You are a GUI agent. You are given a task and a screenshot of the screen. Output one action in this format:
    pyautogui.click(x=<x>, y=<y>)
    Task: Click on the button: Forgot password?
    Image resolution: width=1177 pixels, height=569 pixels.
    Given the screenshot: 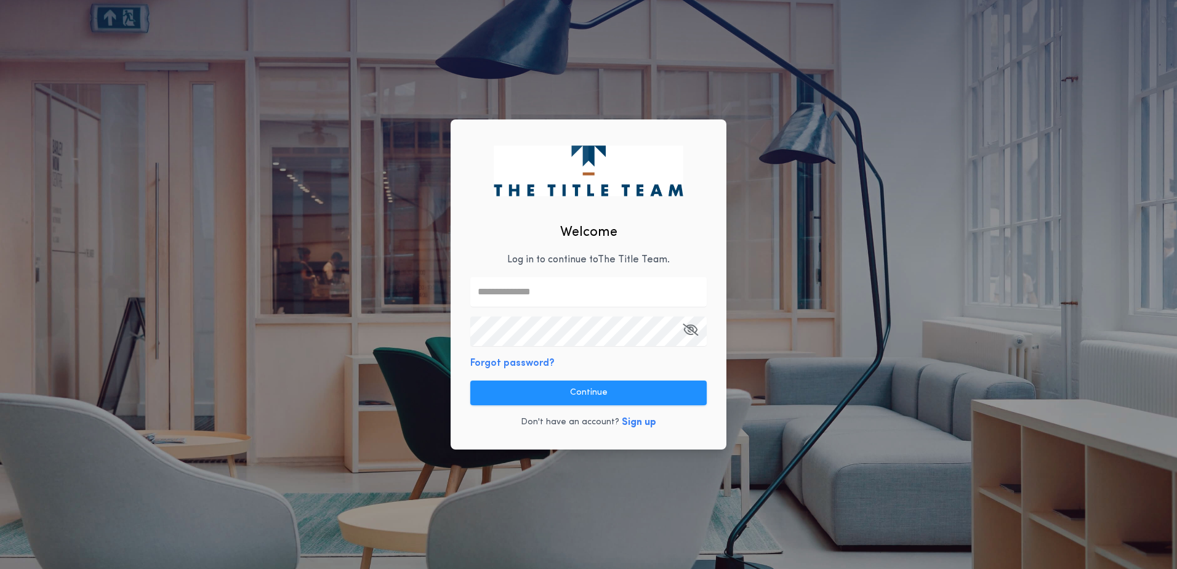 What is the action you would take?
    pyautogui.click(x=512, y=363)
    